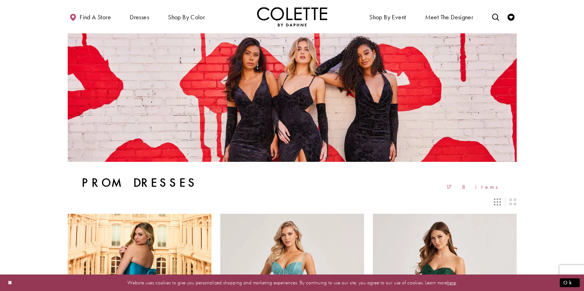 Image resolution: width=584 pixels, height=291 pixels. What do you see at coordinates (449, 16) in the screenshot?
I see `a: Meet the designer` at bounding box center [449, 16].